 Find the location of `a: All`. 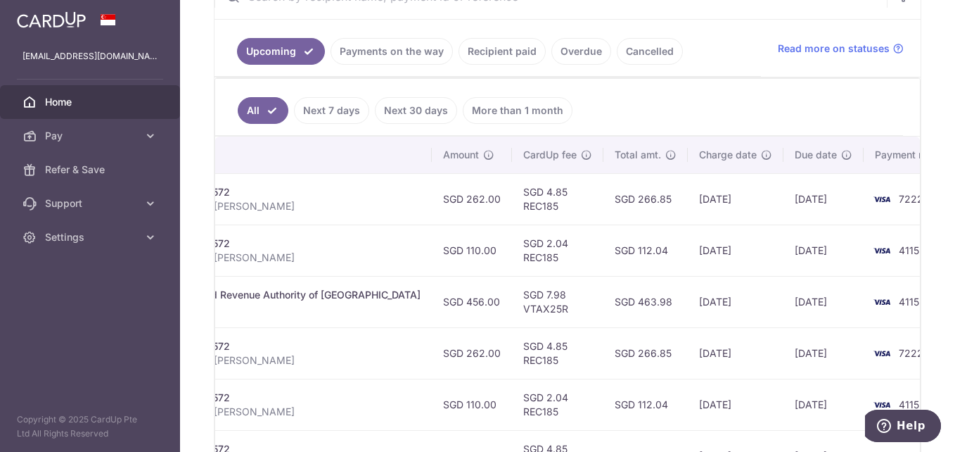

a: All is located at coordinates (263, 110).